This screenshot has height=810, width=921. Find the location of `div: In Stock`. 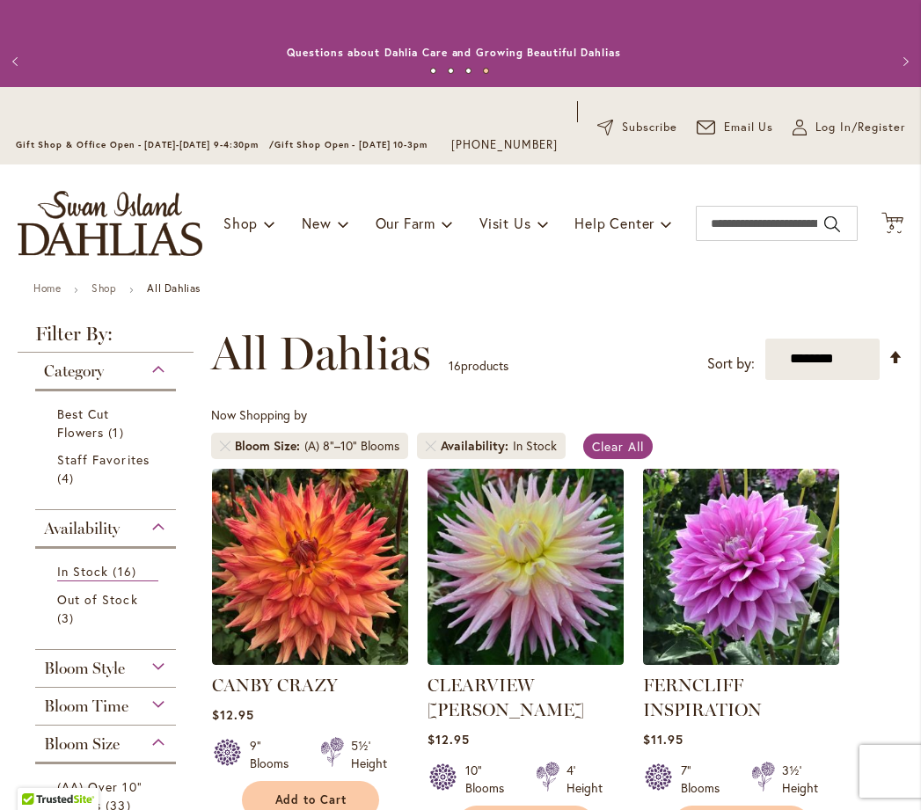

div: In Stock is located at coordinates (535, 446).